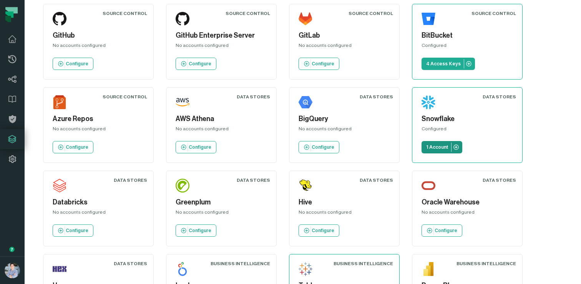 This screenshot has width=581, height=284. What do you see at coordinates (98, 119) in the screenshot?
I see `h5: Azure Repos` at bounding box center [98, 119].